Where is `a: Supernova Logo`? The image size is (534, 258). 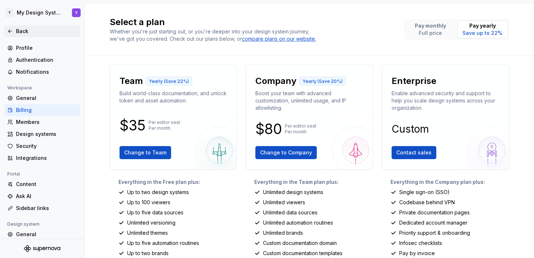 a: Supernova Logo is located at coordinates (42, 249).